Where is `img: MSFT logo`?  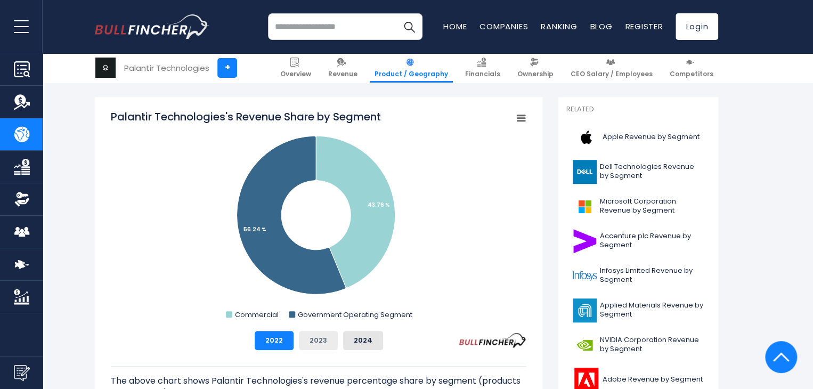 img: MSFT logo is located at coordinates (584, 206).